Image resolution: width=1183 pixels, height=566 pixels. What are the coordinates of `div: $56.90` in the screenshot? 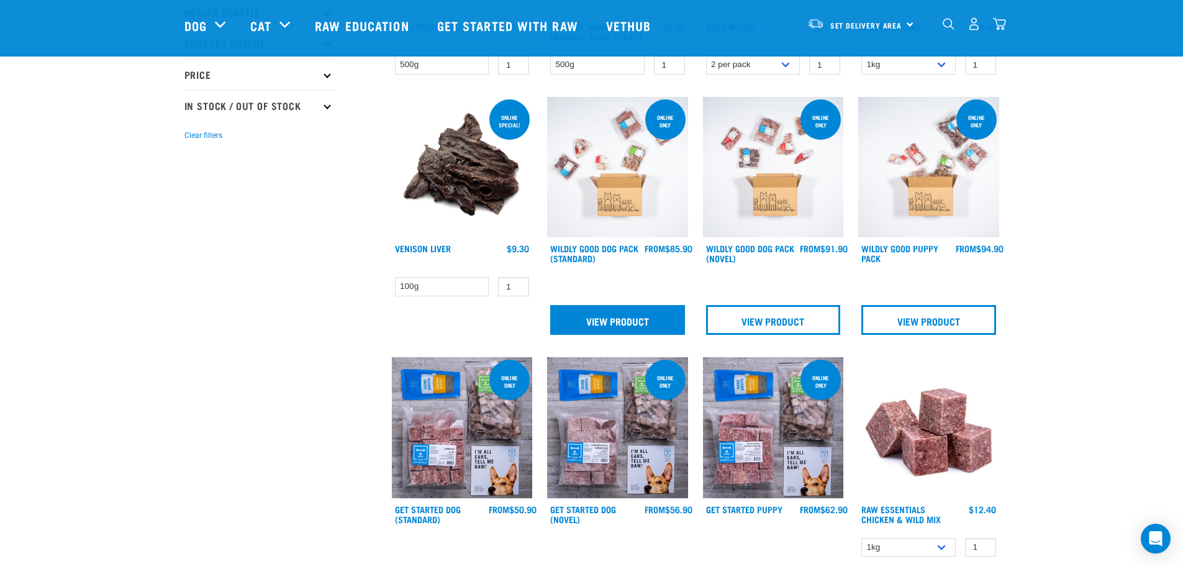 It's located at (668, 509).